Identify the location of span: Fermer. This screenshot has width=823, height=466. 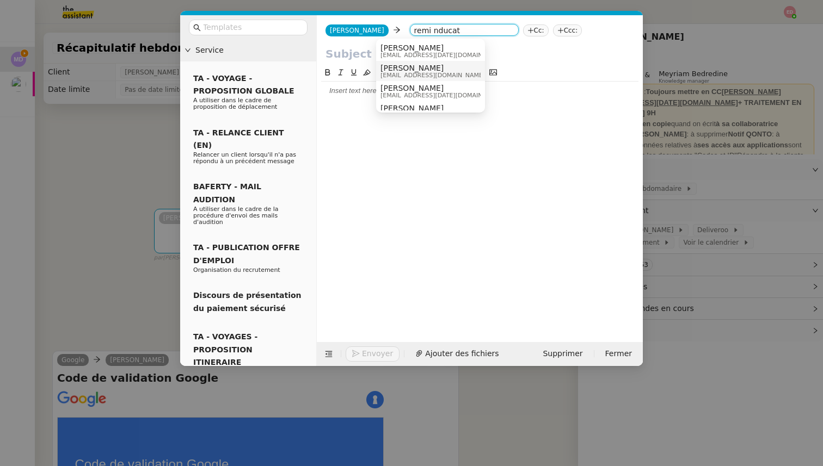
(618, 354).